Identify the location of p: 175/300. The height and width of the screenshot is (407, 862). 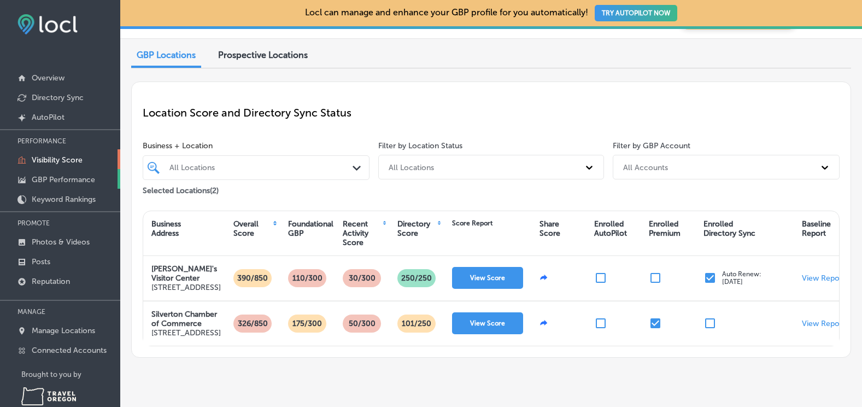
(307, 323).